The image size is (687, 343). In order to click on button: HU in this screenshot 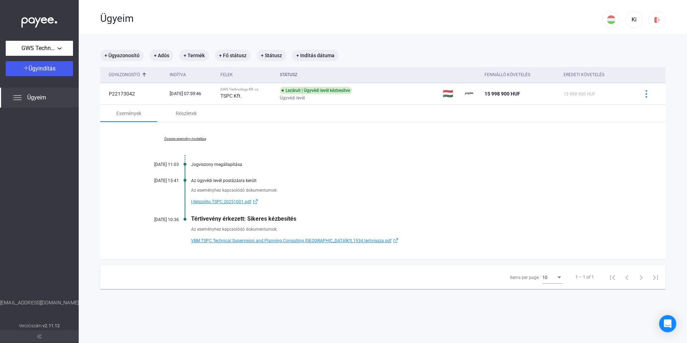, I will do `click(611, 20)`.